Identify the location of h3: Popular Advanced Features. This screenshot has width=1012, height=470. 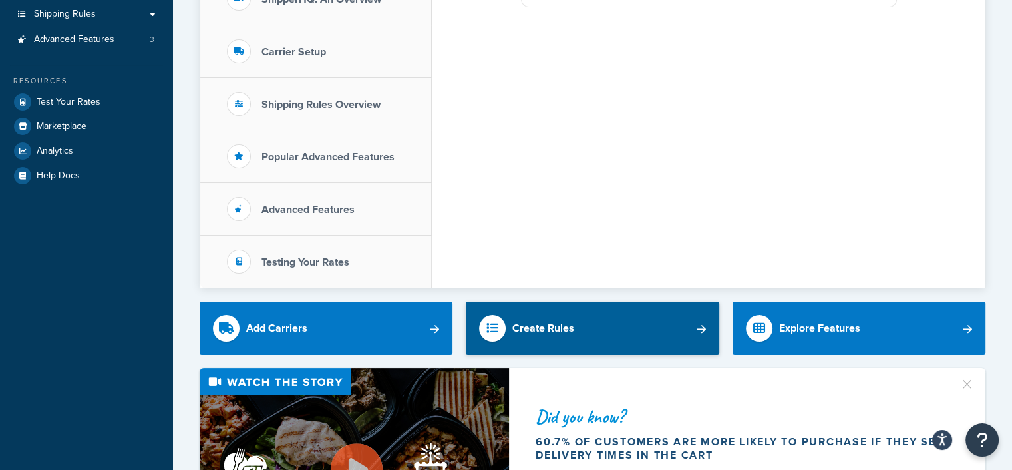
(328, 157).